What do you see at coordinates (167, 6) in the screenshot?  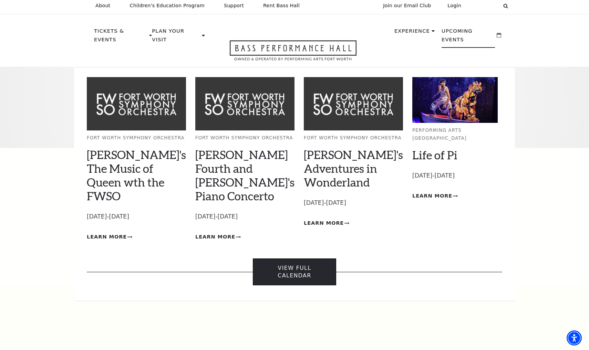 I see `p: Children's Education Program` at bounding box center [167, 6].